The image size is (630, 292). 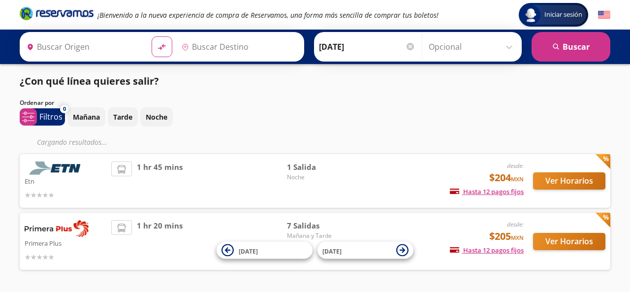 I want to click on em: ¡Bienvenido a la nueva experiencia de compra de Reservamos, una forma más sencilla de comprar tus..., so click(x=268, y=15).